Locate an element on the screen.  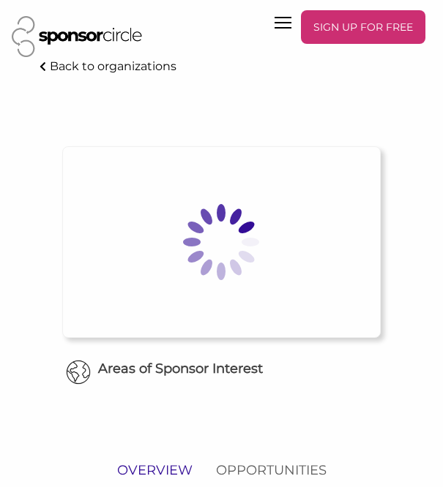
p: OPPORTUNITIES is located at coordinates (271, 470).